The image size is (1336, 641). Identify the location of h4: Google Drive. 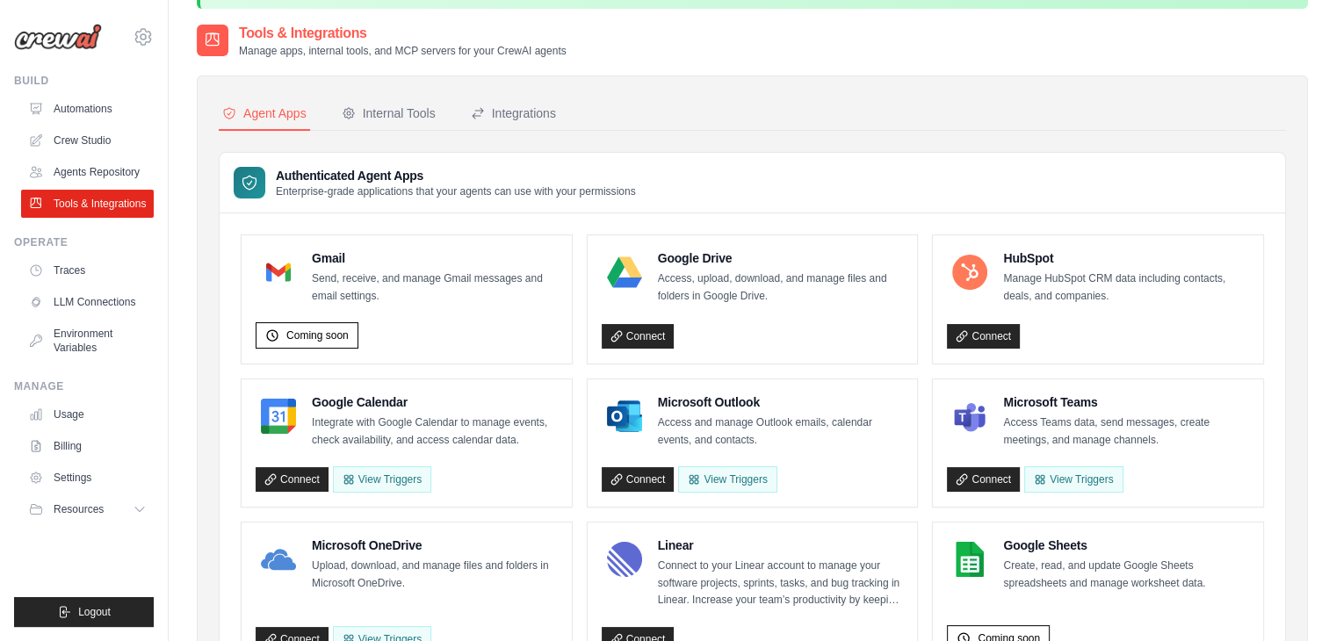
(781, 258).